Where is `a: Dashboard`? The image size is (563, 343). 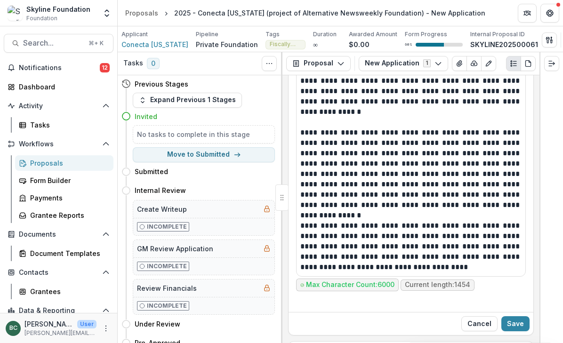
a: Dashboard is located at coordinates (58, 87).